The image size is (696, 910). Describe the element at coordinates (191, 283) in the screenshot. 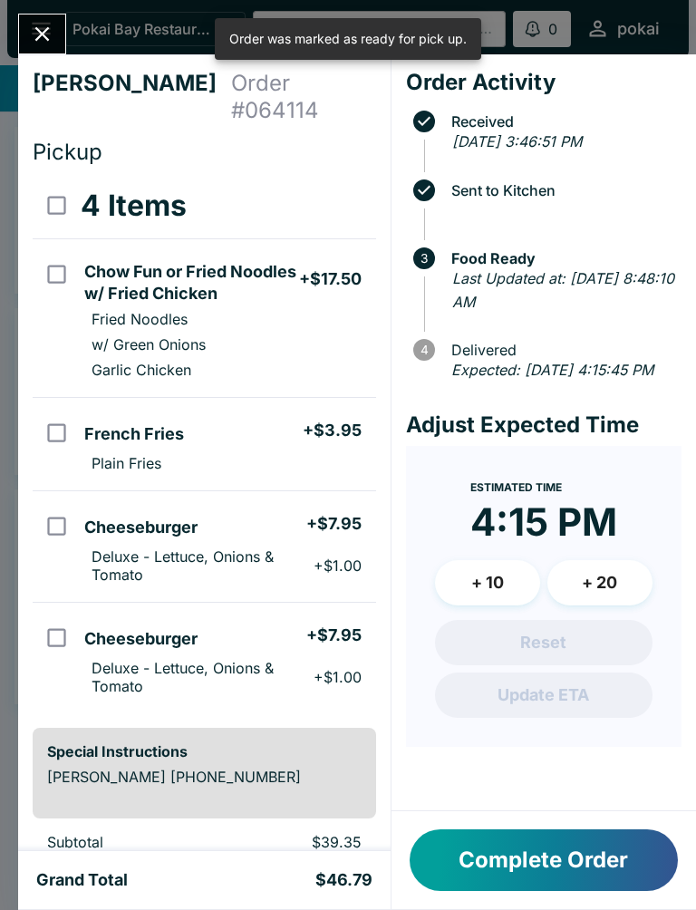

I see `h5: Chow Fun or Fried Noodles w/ Fried Chicken` at that location.